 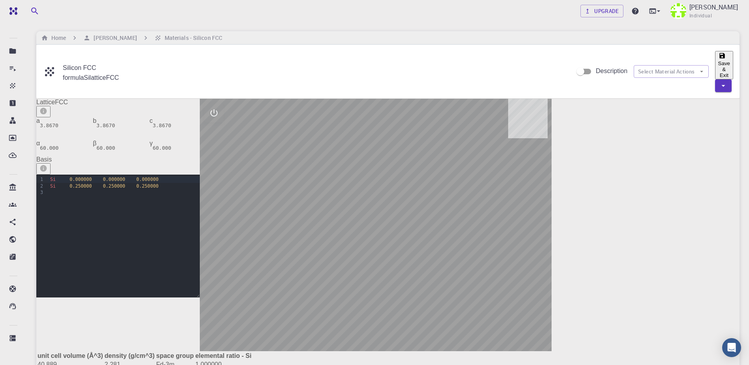 I want to click on th: elemental ratio - Si, so click(x=224, y=356).